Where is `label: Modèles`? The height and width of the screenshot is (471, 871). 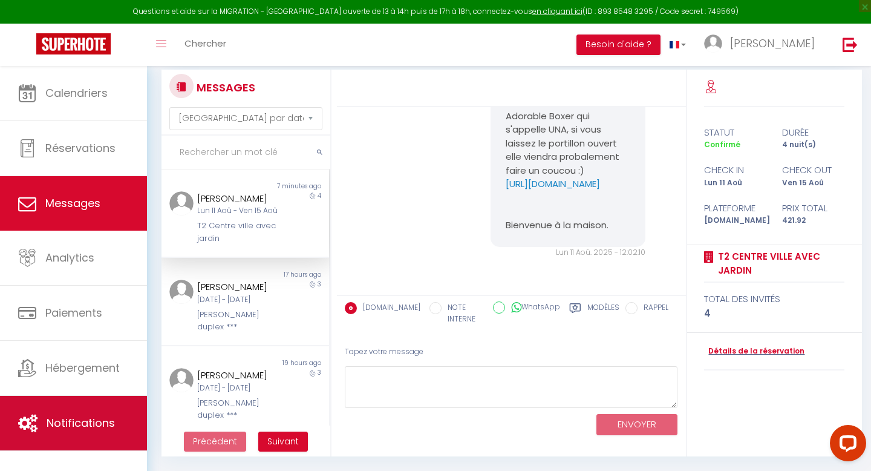
label: Modèles is located at coordinates (603, 314).